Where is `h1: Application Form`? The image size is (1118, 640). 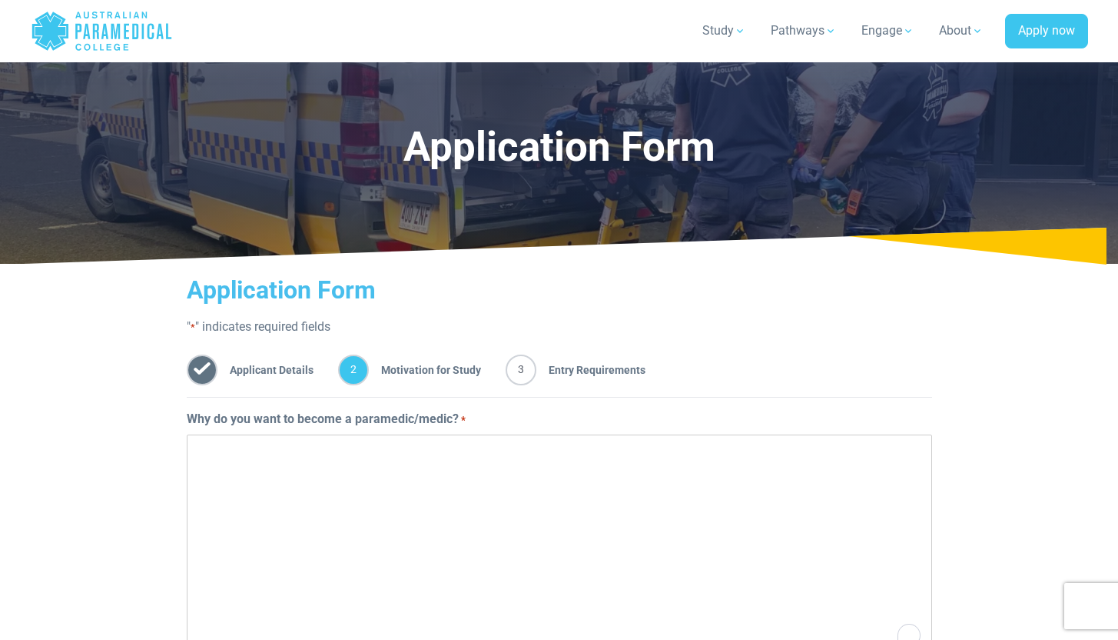 h1: Application Form is located at coordinates (560, 147).